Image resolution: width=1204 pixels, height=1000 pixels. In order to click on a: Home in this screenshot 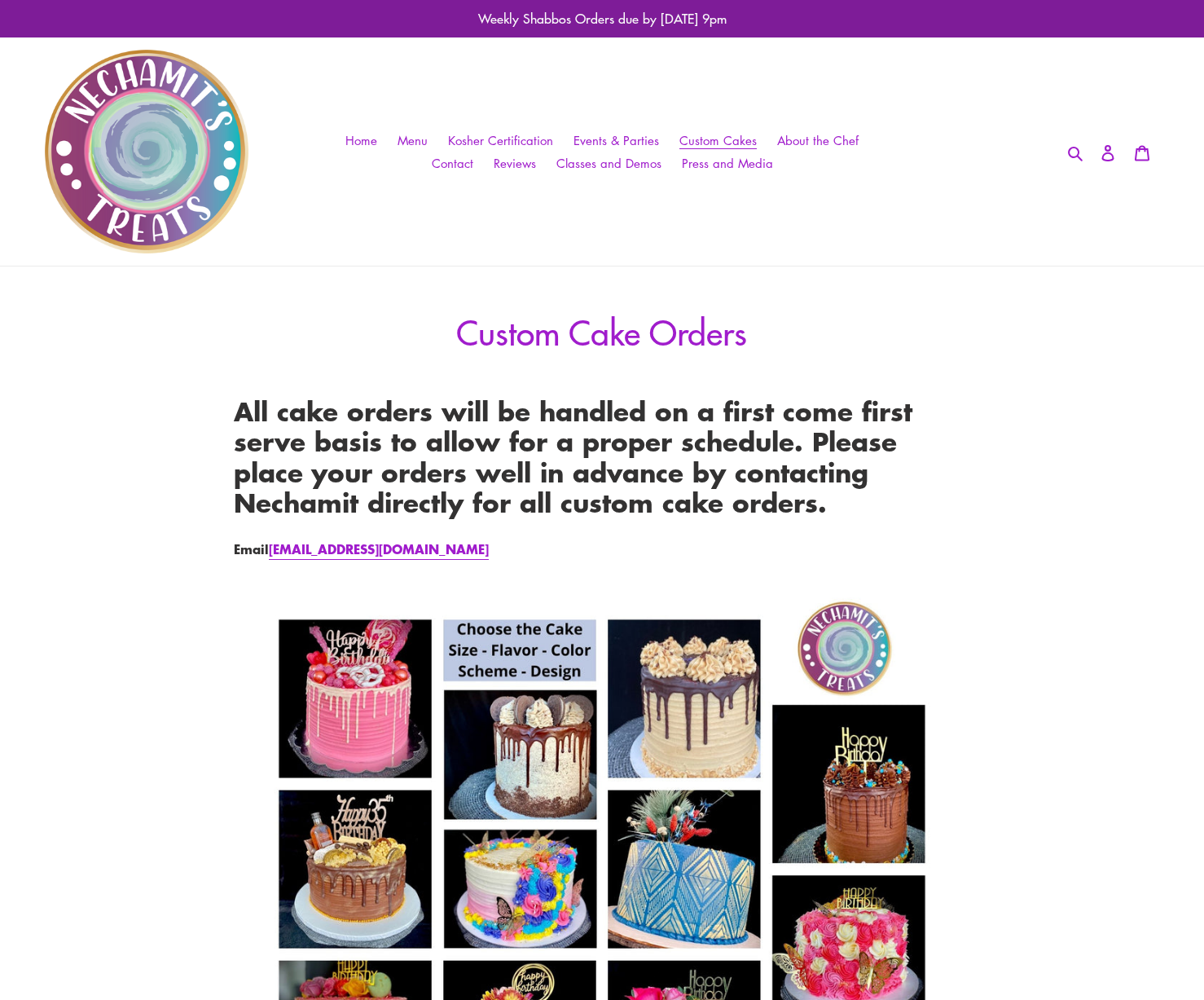, I will do `click(361, 140)`.